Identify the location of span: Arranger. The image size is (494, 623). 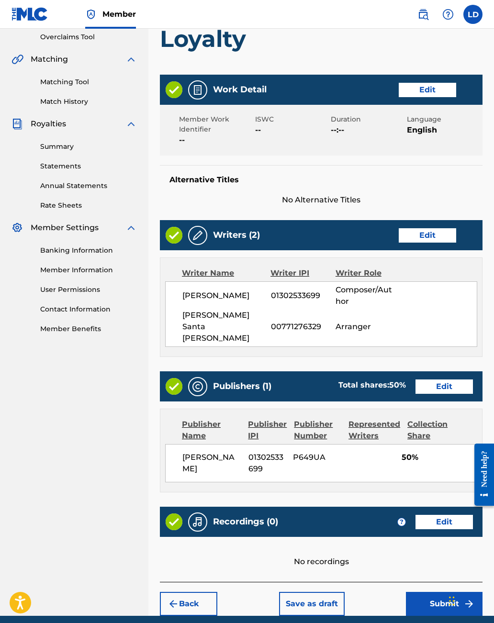
(365, 327).